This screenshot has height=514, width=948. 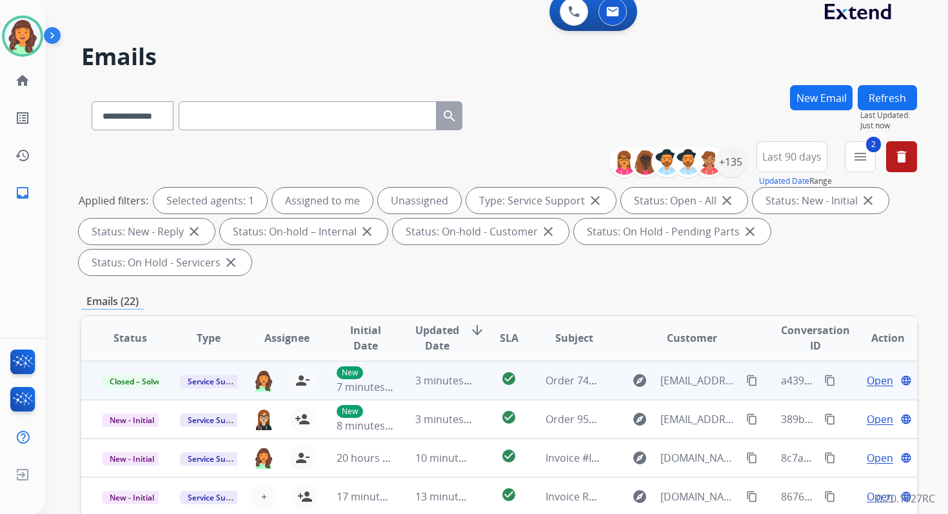 I want to click on span: Conversation ID, so click(x=815, y=339).